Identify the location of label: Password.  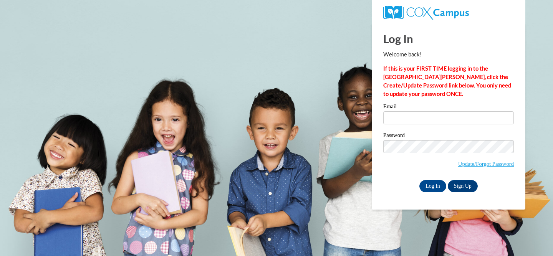
(448, 136).